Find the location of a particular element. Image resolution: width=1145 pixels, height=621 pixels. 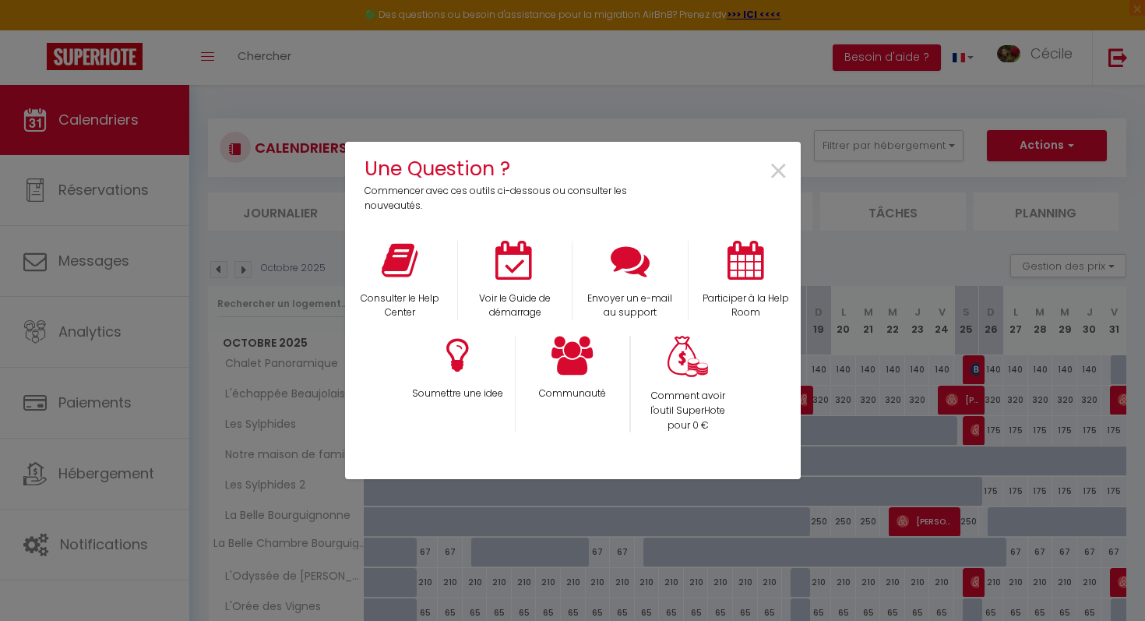

p: Voir le Guide de démarrage is located at coordinates (515, 306).